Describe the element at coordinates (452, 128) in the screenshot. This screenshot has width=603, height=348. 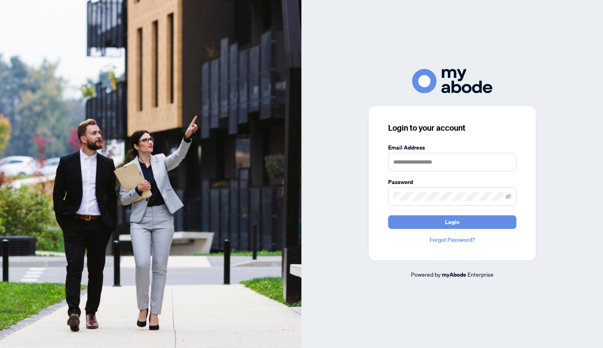
I see `h3: Login to your account` at that location.